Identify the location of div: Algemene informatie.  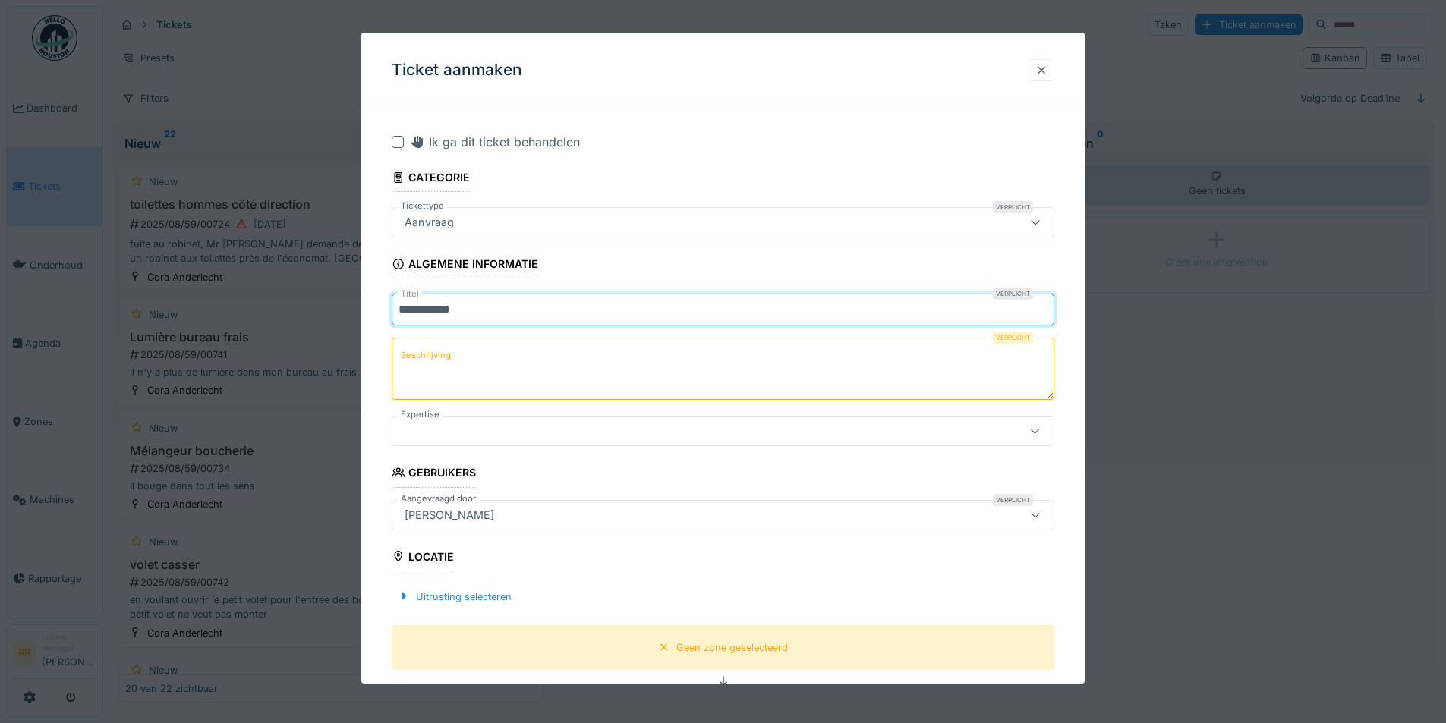
(464, 266).